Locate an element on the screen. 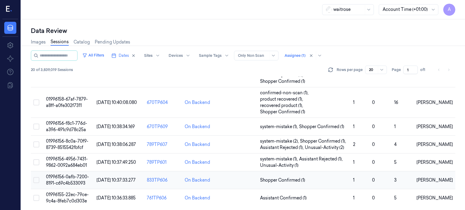 The height and width of the screenshot is (210, 465). div: 670TP609 is located at coordinates (163, 127).